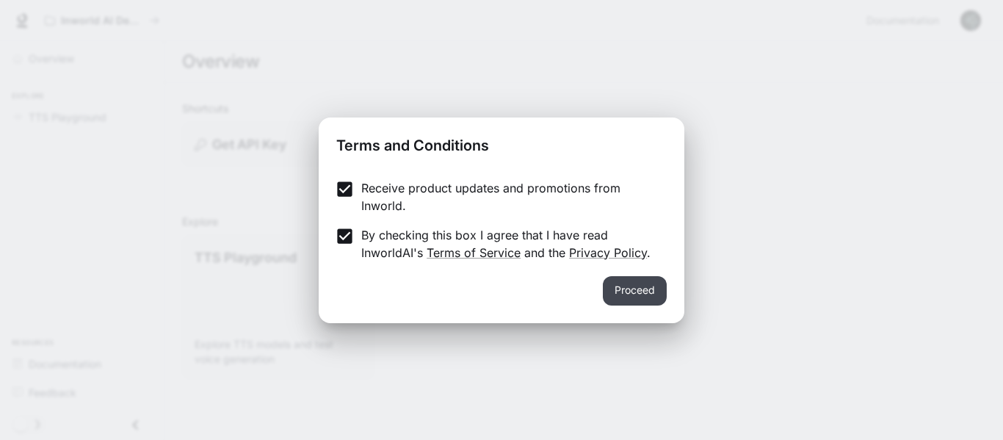  Describe the element at coordinates (501, 142) in the screenshot. I see `h2: Terms and Conditions` at that location.